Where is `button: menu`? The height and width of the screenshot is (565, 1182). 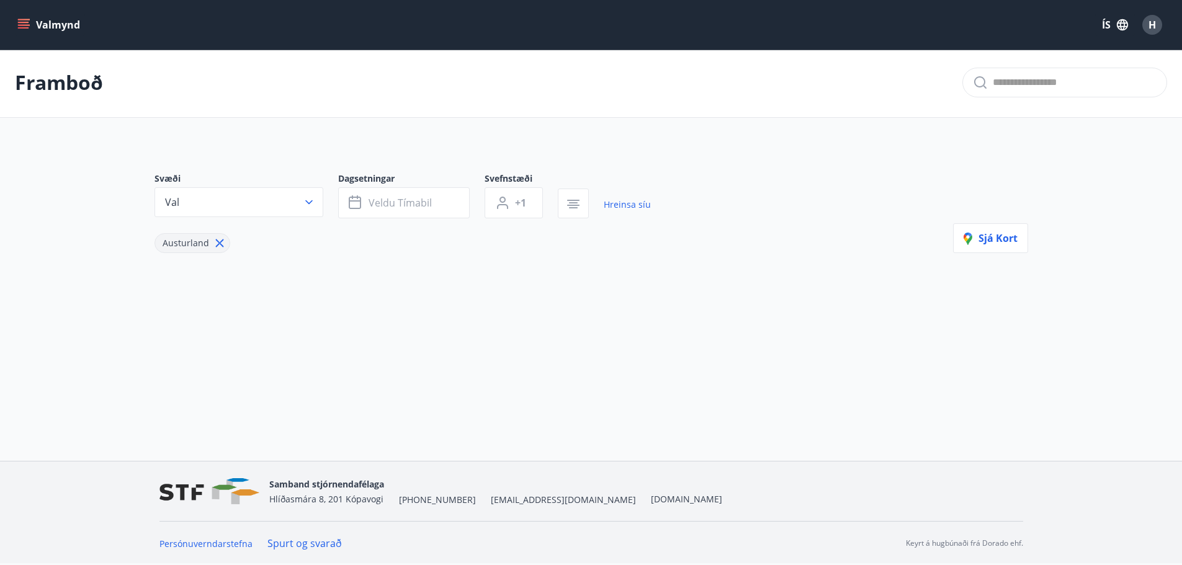 button: menu is located at coordinates (50, 25).